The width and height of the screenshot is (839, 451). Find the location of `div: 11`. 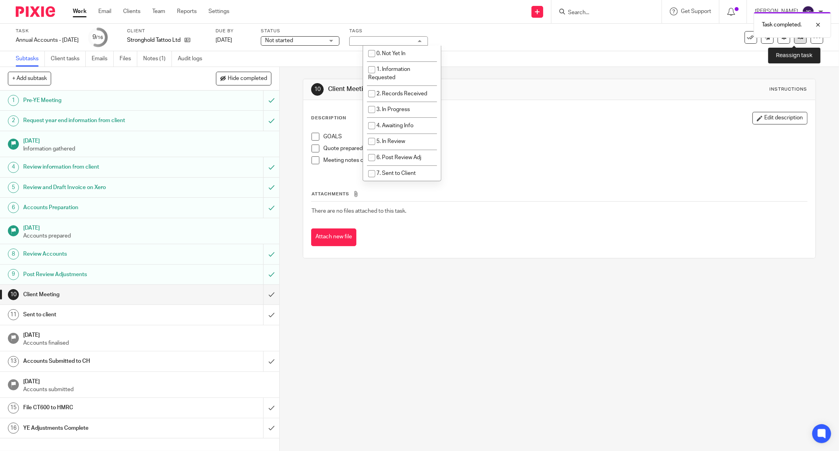

div: 11 is located at coordinates (13, 314).